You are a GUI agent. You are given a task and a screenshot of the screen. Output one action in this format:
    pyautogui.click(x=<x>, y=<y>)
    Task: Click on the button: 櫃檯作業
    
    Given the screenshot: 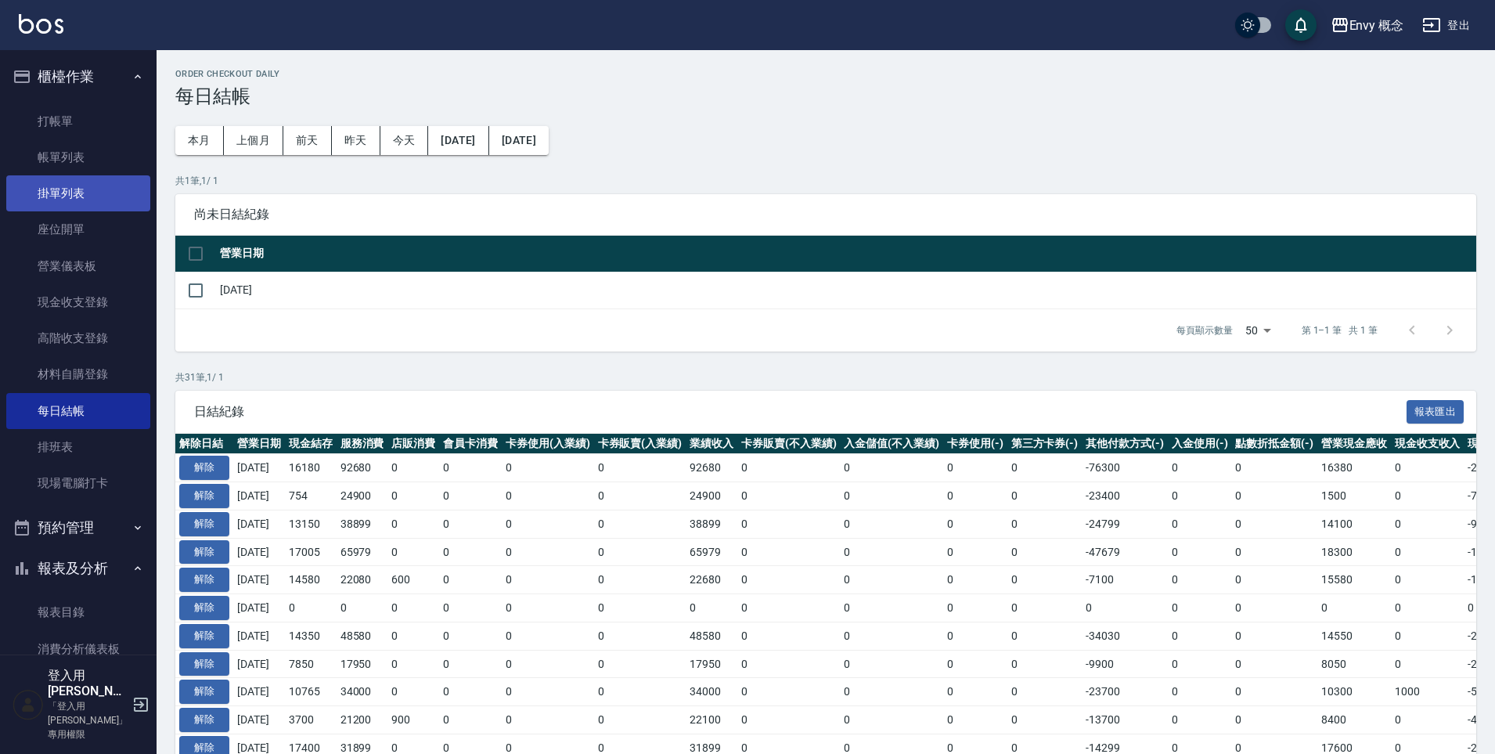 What is the action you would take?
    pyautogui.click(x=78, y=77)
    